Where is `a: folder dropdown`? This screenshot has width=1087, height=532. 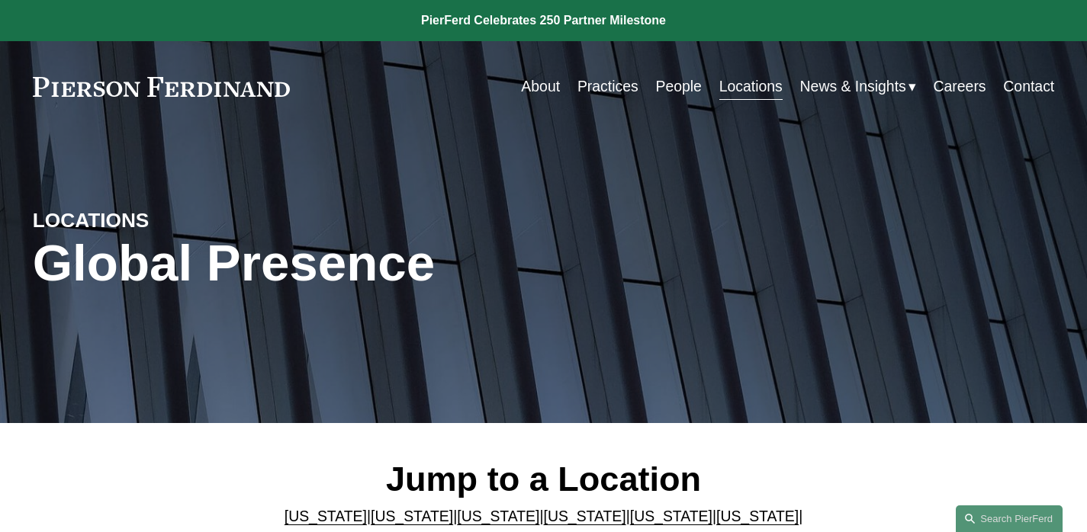 a: folder dropdown is located at coordinates (858, 86).